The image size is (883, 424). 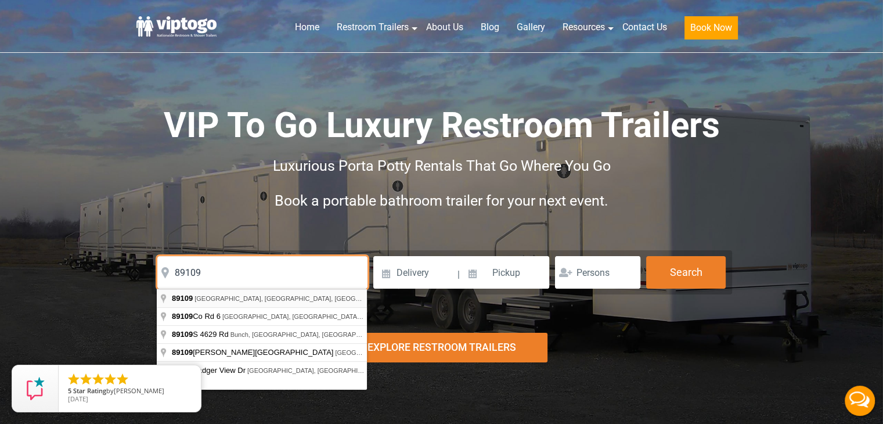 What do you see at coordinates (129, 391) in the screenshot?
I see `span: by` at bounding box center [129, 391].